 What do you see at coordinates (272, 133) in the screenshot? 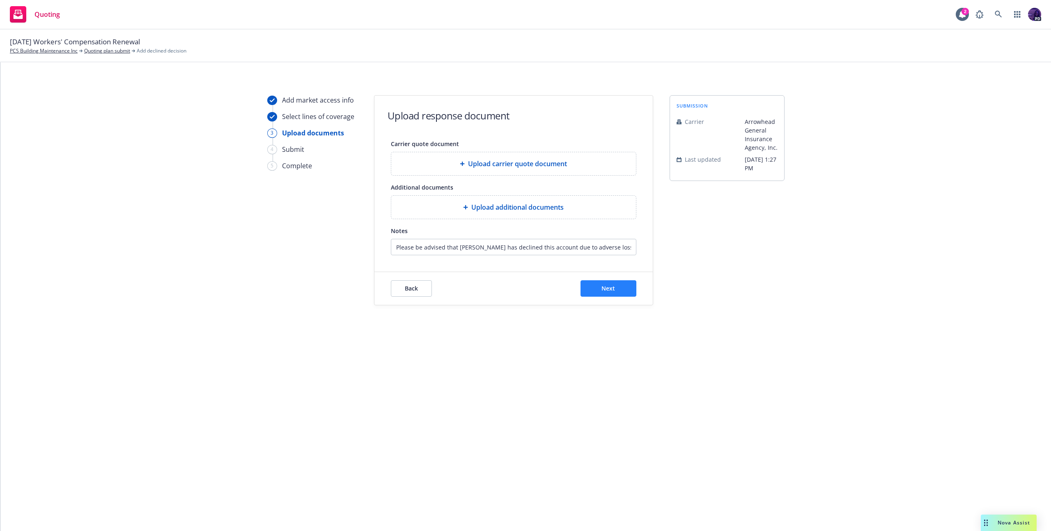
I see `div: 3` at bounding box center [272, 133].